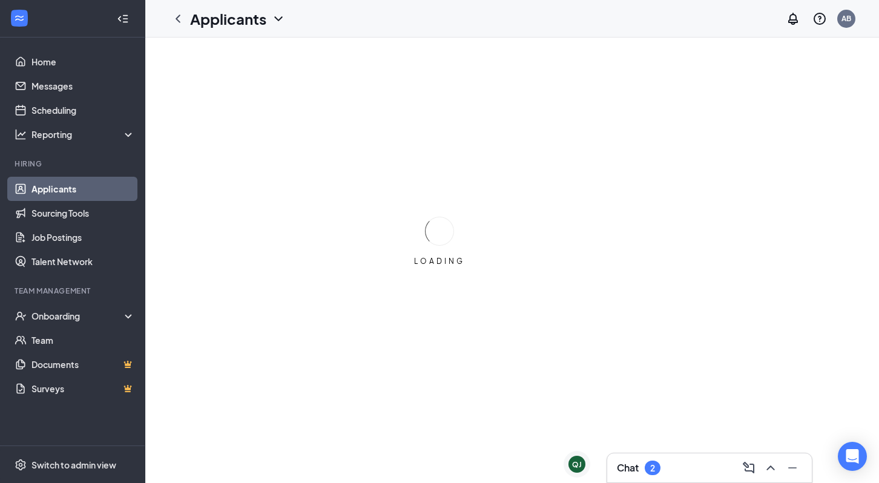  I want to click on div: Reporting, so click(84, 134).